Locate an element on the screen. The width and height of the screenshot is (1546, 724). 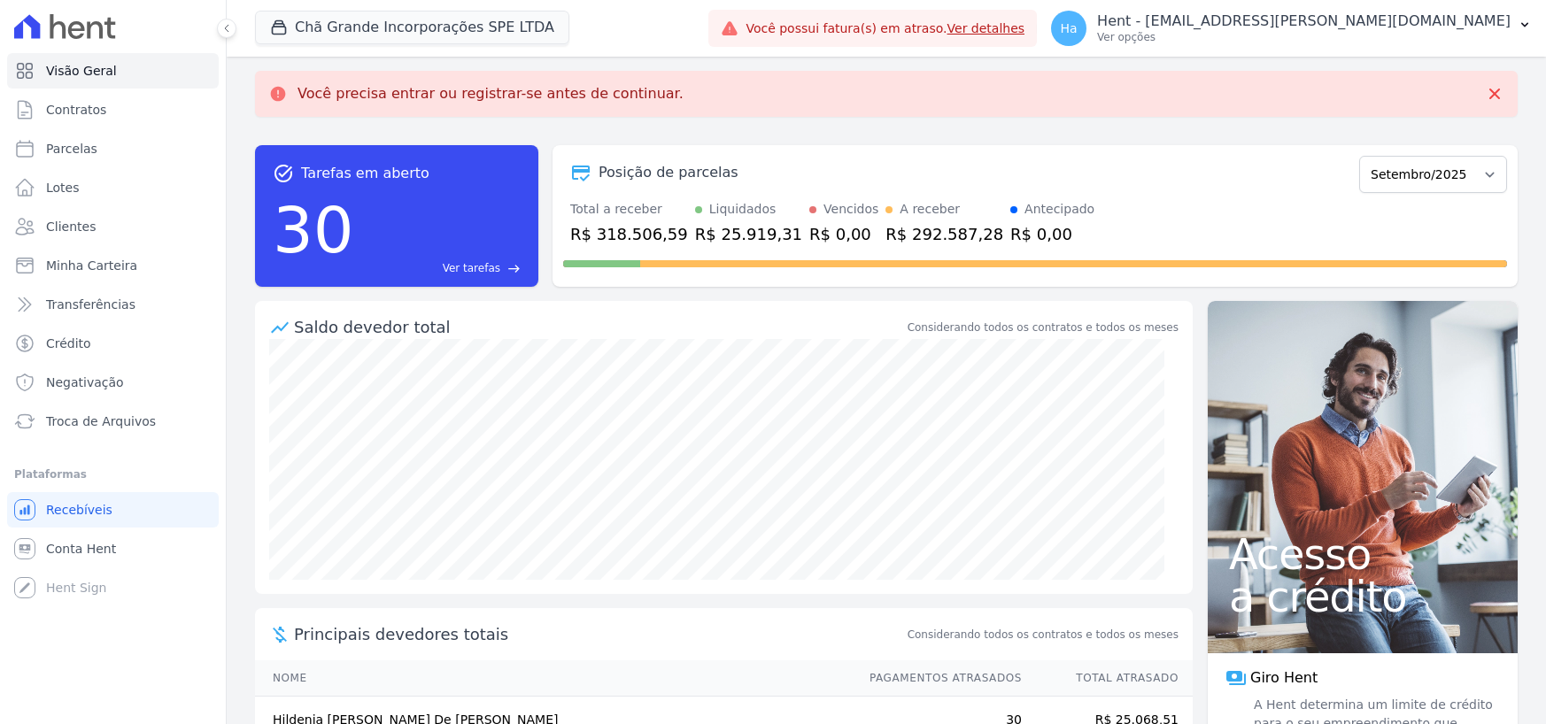
span: Giro Hent is located at coordinates (1284, 678).